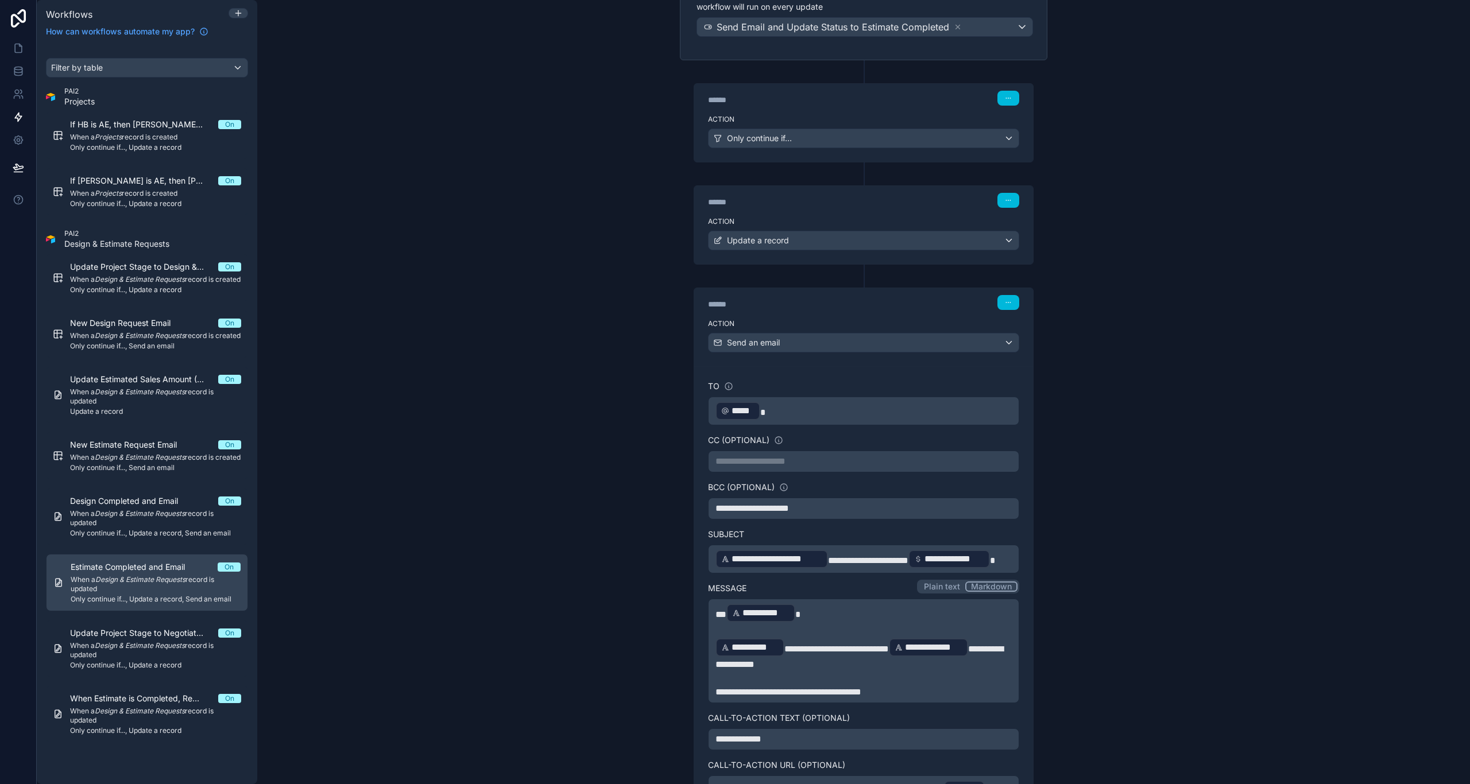  What do you see at coordinates (117, 244) in the screenshot?
I see `span: Design & Estimate Requests` at bounding box center [117, 244].